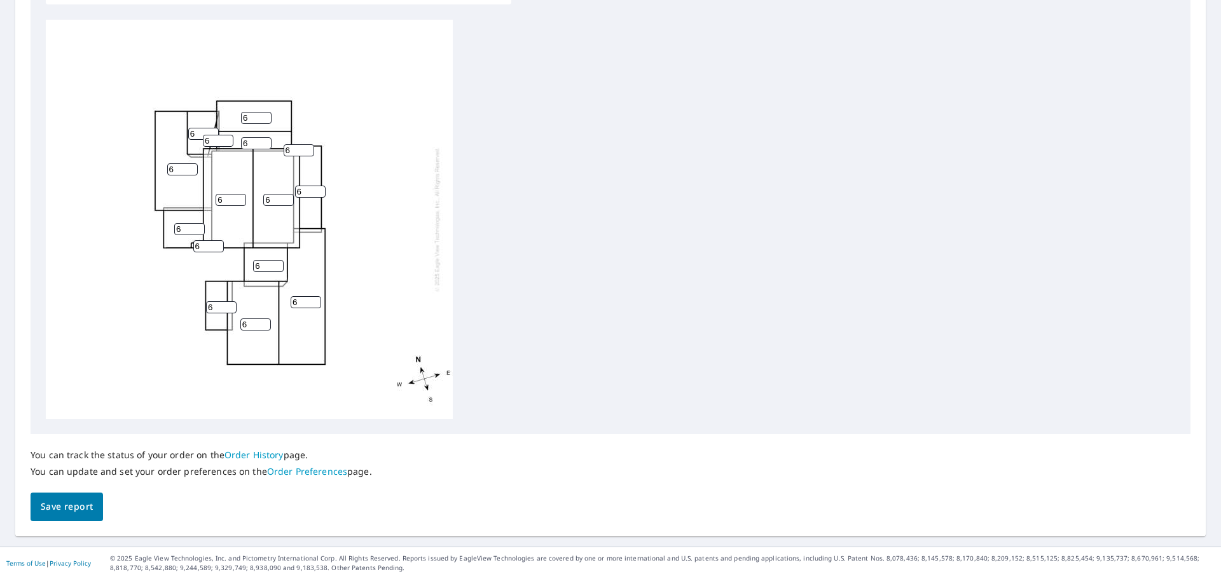 The height and width of the screenshot is (579, 1221). I want to click on a: Order Preferences, so click(307, 471).